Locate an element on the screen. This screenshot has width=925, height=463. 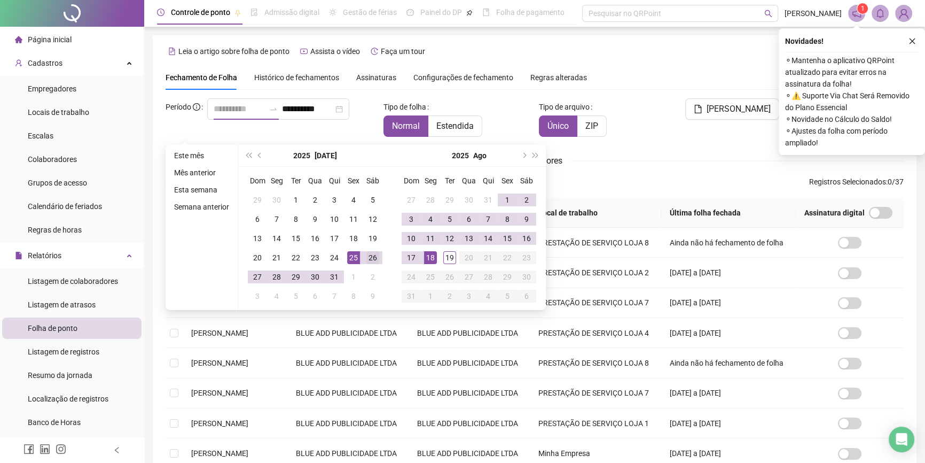
div: 6 is located at coordinates (469, 219).